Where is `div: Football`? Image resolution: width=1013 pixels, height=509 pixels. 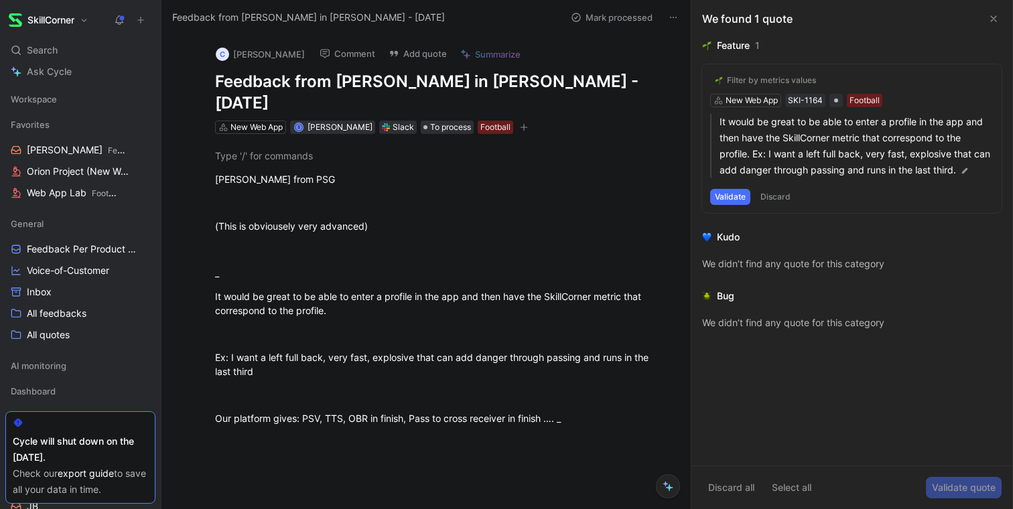
div: Football is located at coordinates (495, 127).